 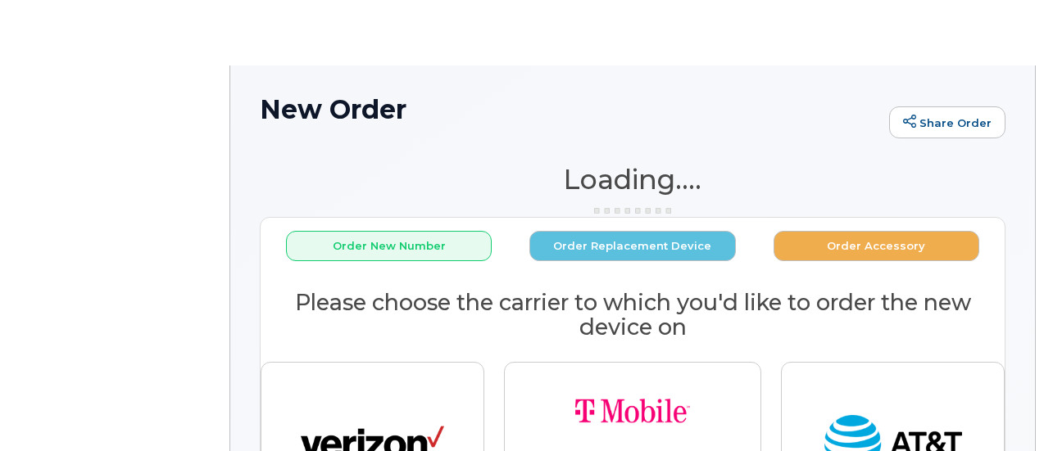 I want to click on img: ajax-loader-3a6953c30dc77f0bf724df975f13086db4f4c1262e45940f03d1251963f1bf2e.gif, so click(x=632, y=211).